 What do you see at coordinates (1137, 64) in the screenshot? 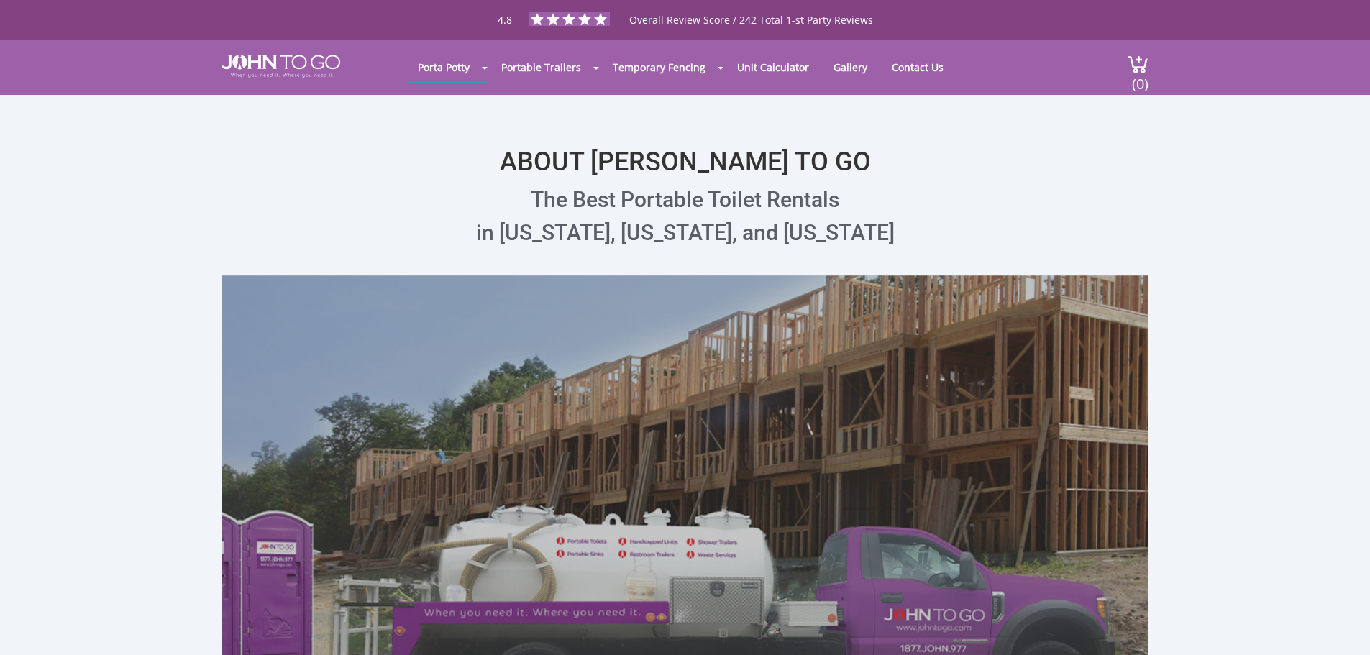
I see `img: cart a` at bounding box center [1137, 64].